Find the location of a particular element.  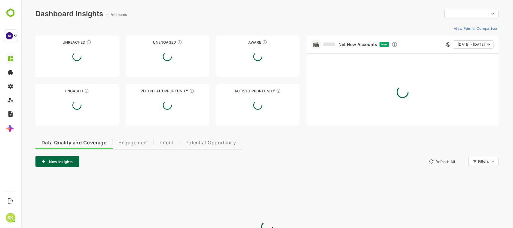

div: Unengaged is located at coordinates (146, 42).